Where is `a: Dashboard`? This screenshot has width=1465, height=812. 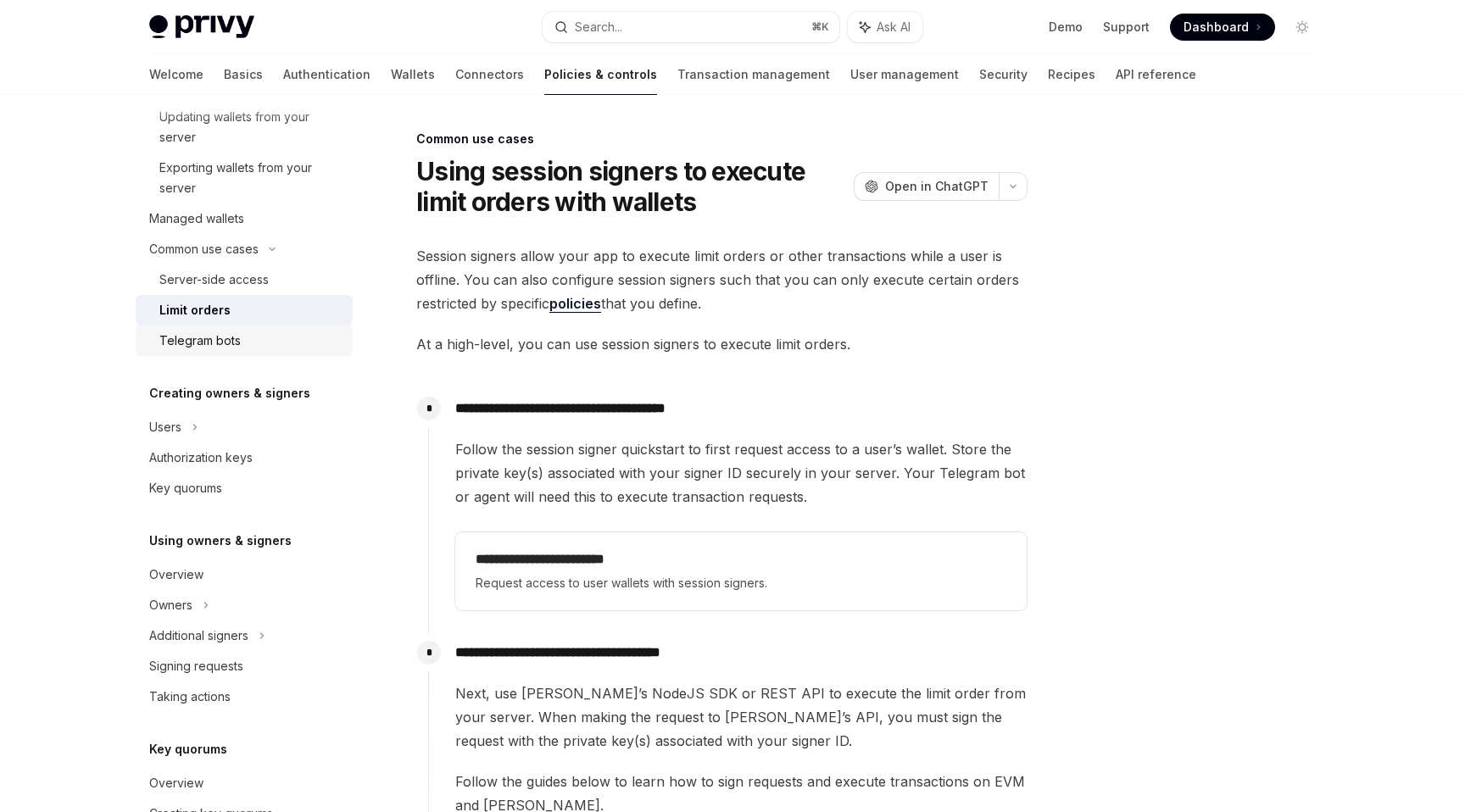 a: Dashboard is located at coordinates (1222, 27).